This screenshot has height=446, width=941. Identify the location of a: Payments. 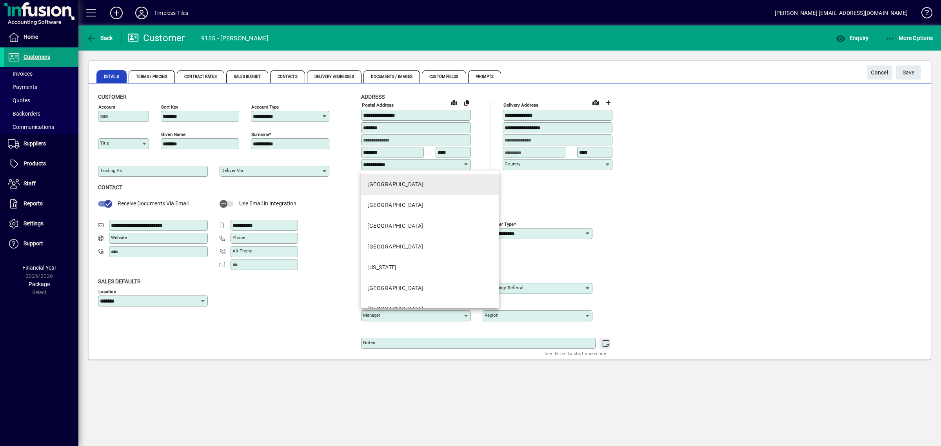
(41, 87).